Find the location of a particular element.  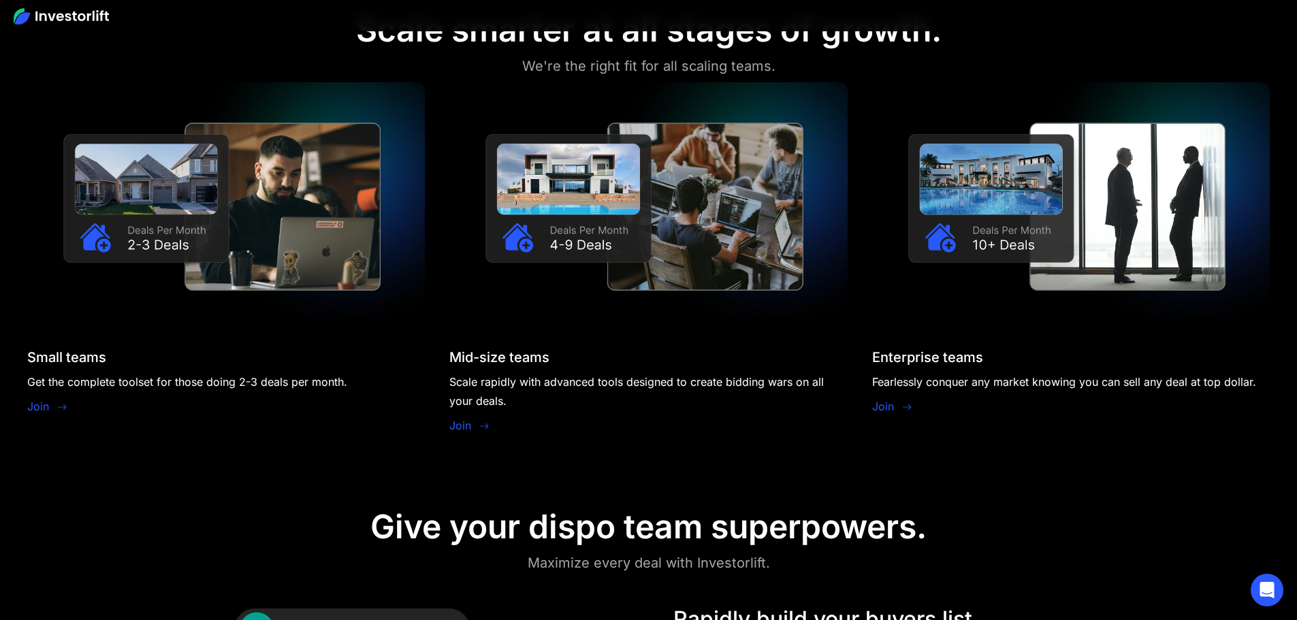

div: Scale smarter at all stages of growth. is located at coordinates (649, 30).